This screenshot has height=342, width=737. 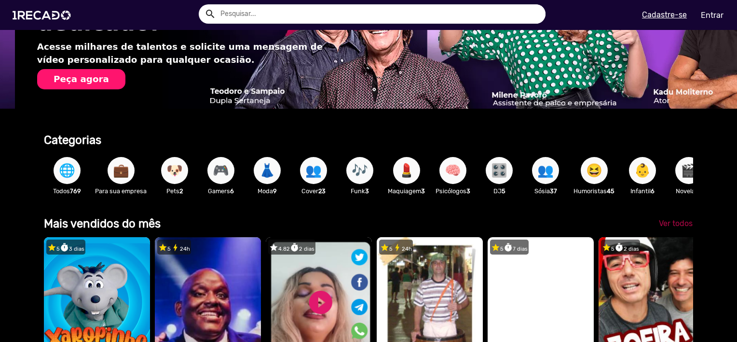 I want to click on p: Cover, so click(x=314, y=191).